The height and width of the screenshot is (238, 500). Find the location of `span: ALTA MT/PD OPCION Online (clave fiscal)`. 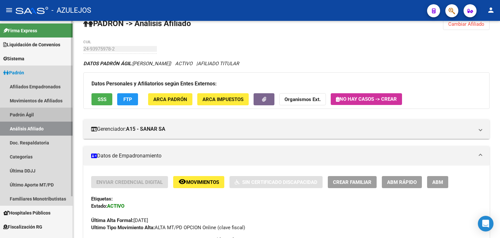

span: ALTA MT/PD OPCION Online (clave fiscal) is located at coordinates (168, 227).